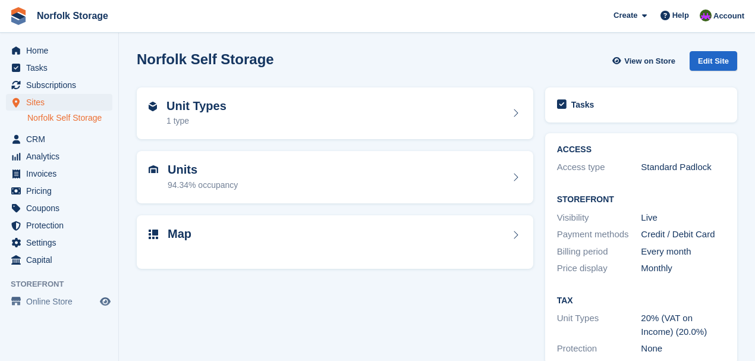  I want to click on a: Map, so click(335, 242).